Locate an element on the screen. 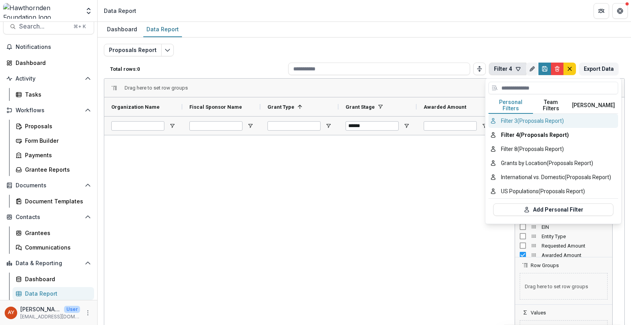  button: US Populations (Proposals Report) is located at coordinates (554, 191).